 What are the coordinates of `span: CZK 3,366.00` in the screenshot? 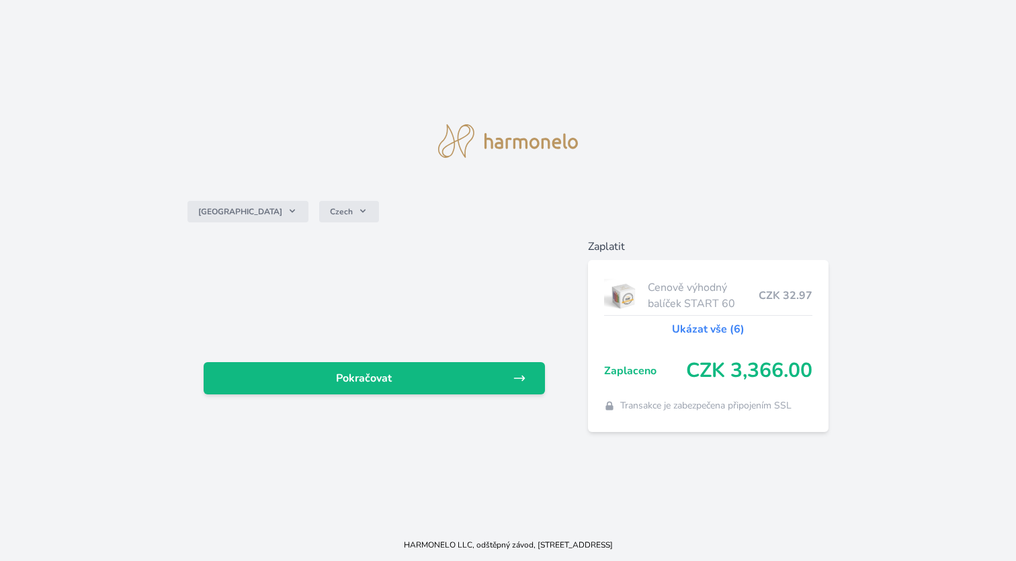 It's located at (749, 371).